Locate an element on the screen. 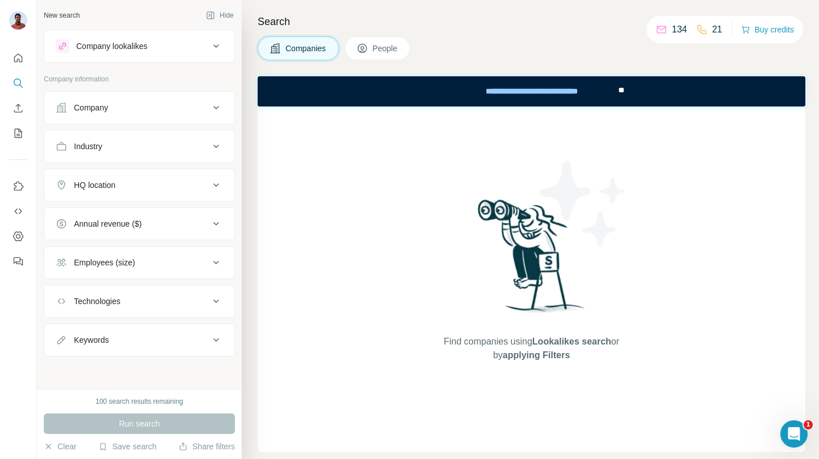  button: Company lookalikes is located at coordinates (139, 46).